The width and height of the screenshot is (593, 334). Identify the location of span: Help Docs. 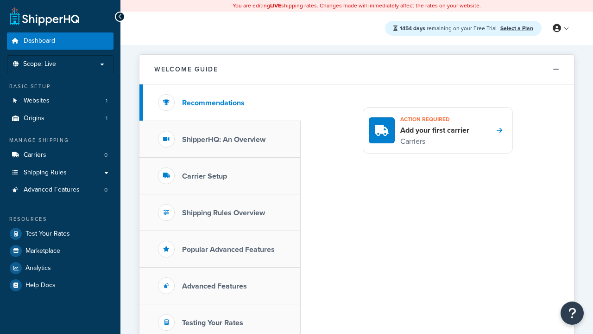
(40, 285).